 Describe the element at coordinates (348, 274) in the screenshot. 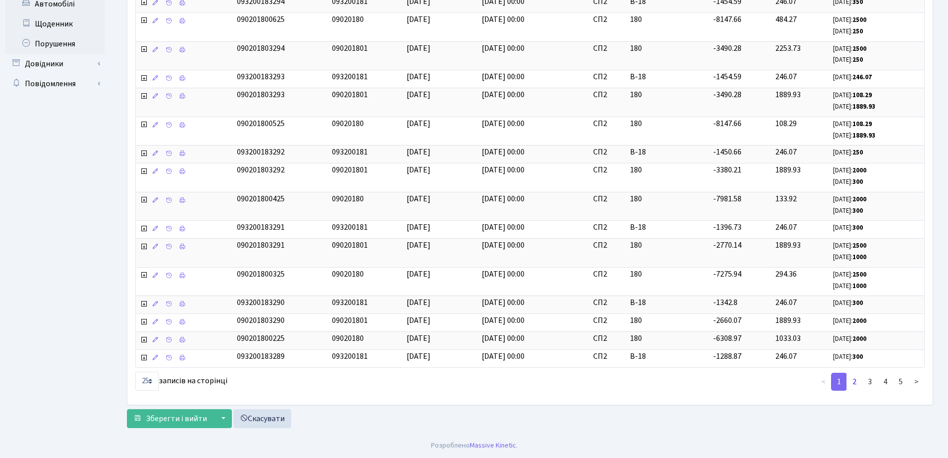

I see `span: 09020180` at that location.